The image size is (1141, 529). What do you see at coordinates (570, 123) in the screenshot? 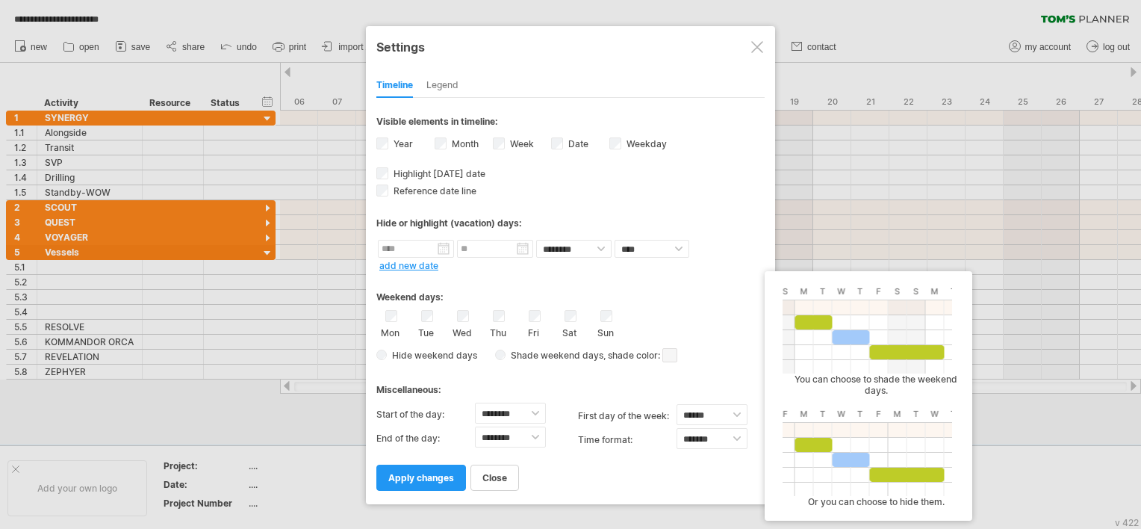
I see `div: Visible elements in timeline:` at bounding box center [570, 123].